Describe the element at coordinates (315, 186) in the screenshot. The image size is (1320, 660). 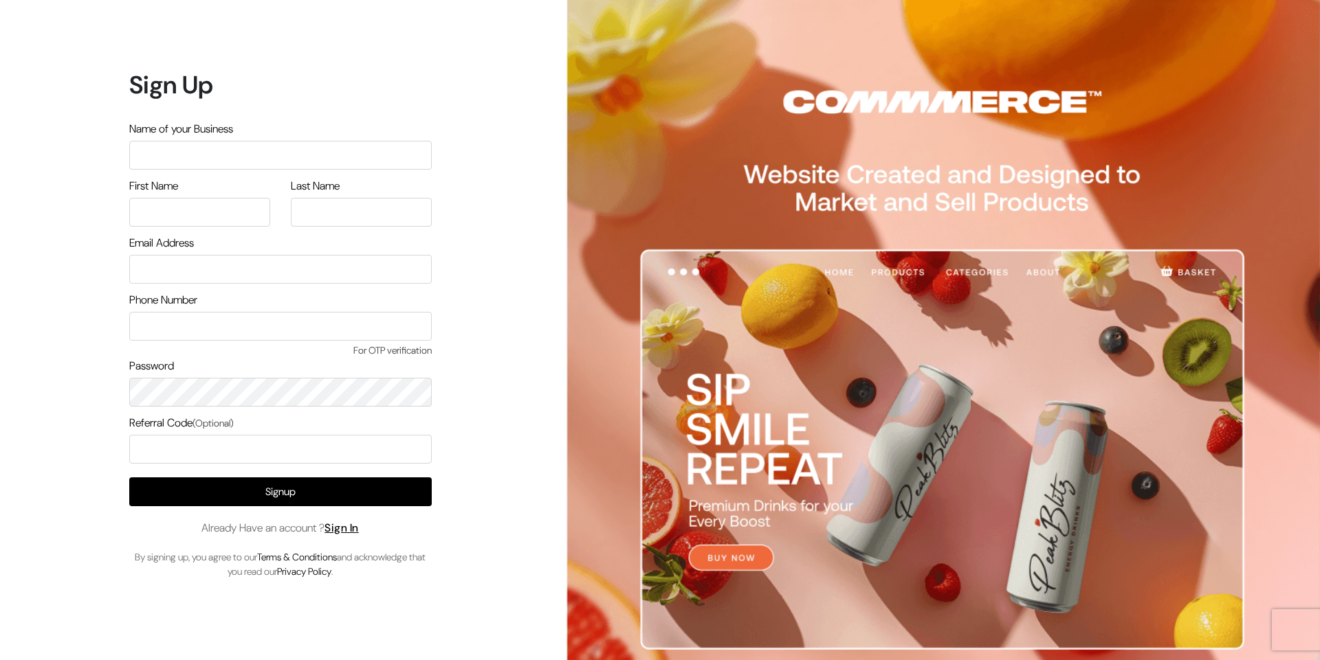
I see `label: Last Name` at that location.